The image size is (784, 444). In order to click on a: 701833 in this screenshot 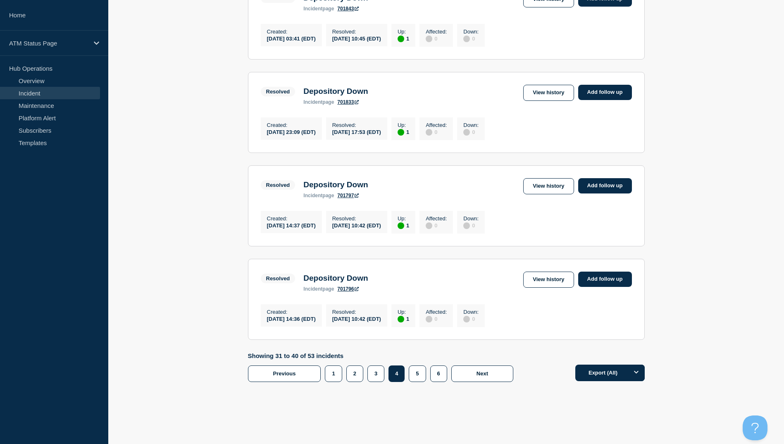, I will do `click(348, 102)`.